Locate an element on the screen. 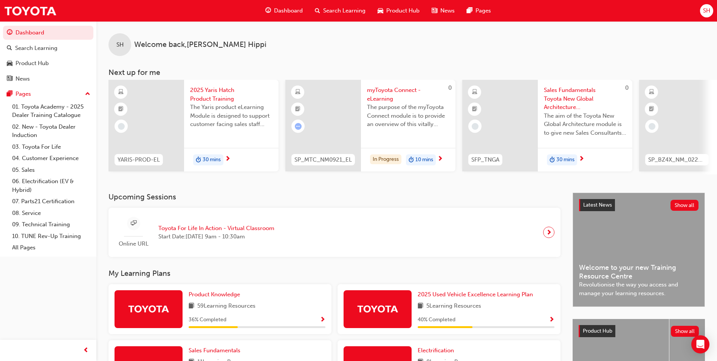 Image resolution: width=717 pixels, height=361 pixels. h3: Next up for me is located at coordinates (407, 72).